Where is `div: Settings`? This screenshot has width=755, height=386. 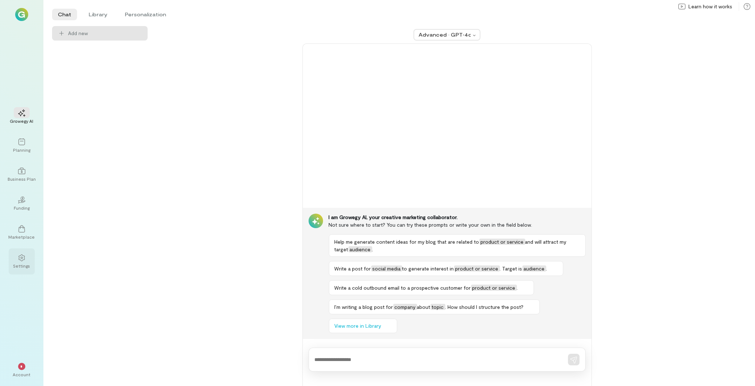
div: Settings is located at coordinates (22, 266).